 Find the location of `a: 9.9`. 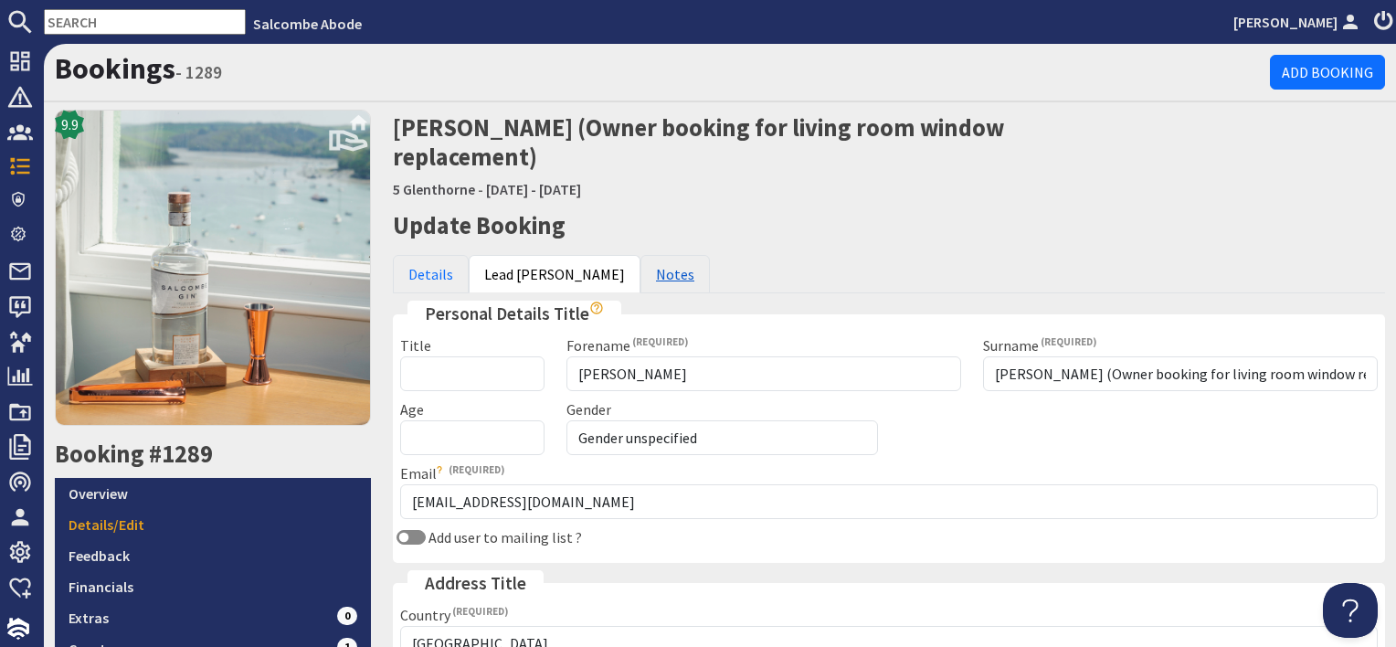

a: 9.9 is located at coordinates (213, 274).